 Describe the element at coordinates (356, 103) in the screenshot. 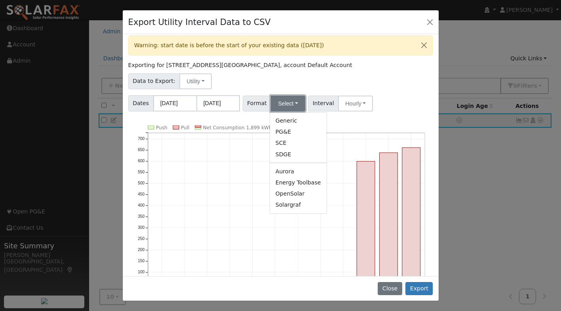

I see `button: Hourly` at that location.